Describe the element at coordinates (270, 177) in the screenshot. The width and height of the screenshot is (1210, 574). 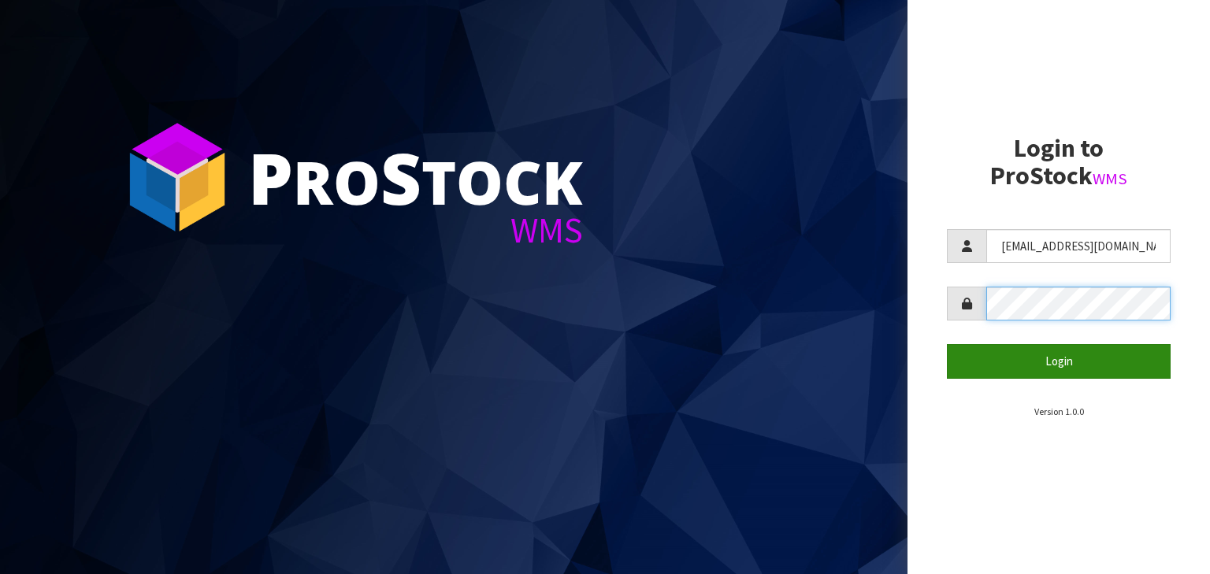
I see `span: P` at that location.